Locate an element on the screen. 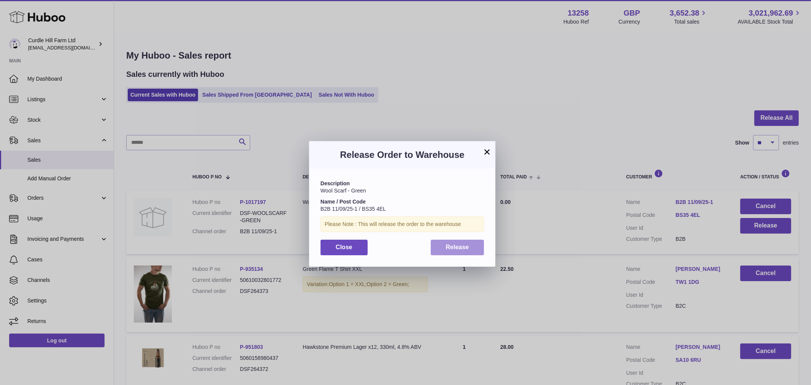 Image resolution: width=811 pixels, height=385 pixels. span: Wool Scarf - Green is located at coordinates (343, 191).